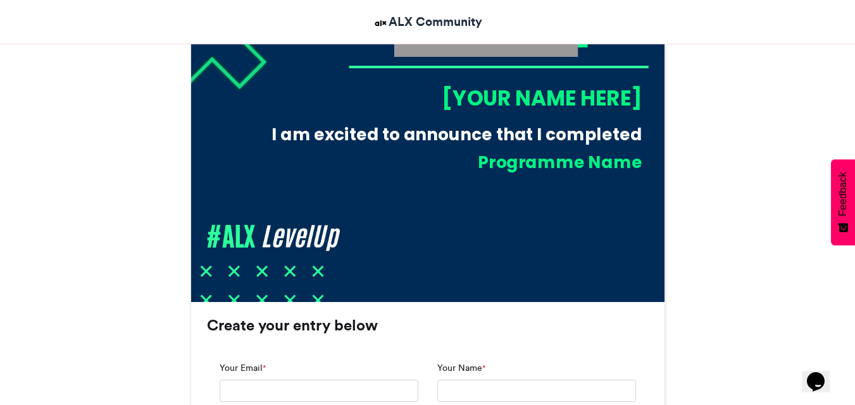  What do you see at coordinates (427, 22) in the screenshot?
I see `a: ALX Community` at bounding box center [427, 22].